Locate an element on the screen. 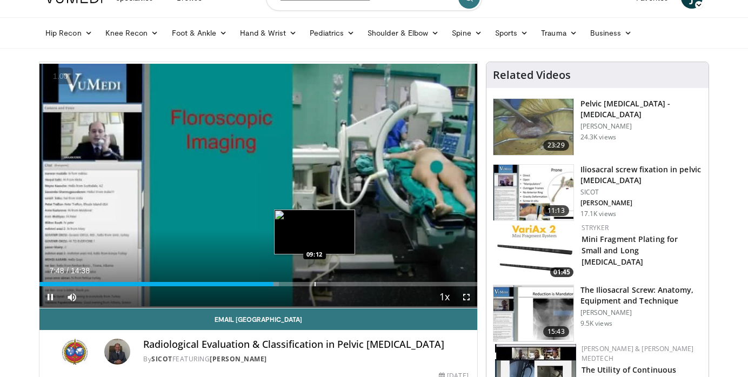 The image size is (748, 377). img: SICOT is located at coordinates (74, 352).